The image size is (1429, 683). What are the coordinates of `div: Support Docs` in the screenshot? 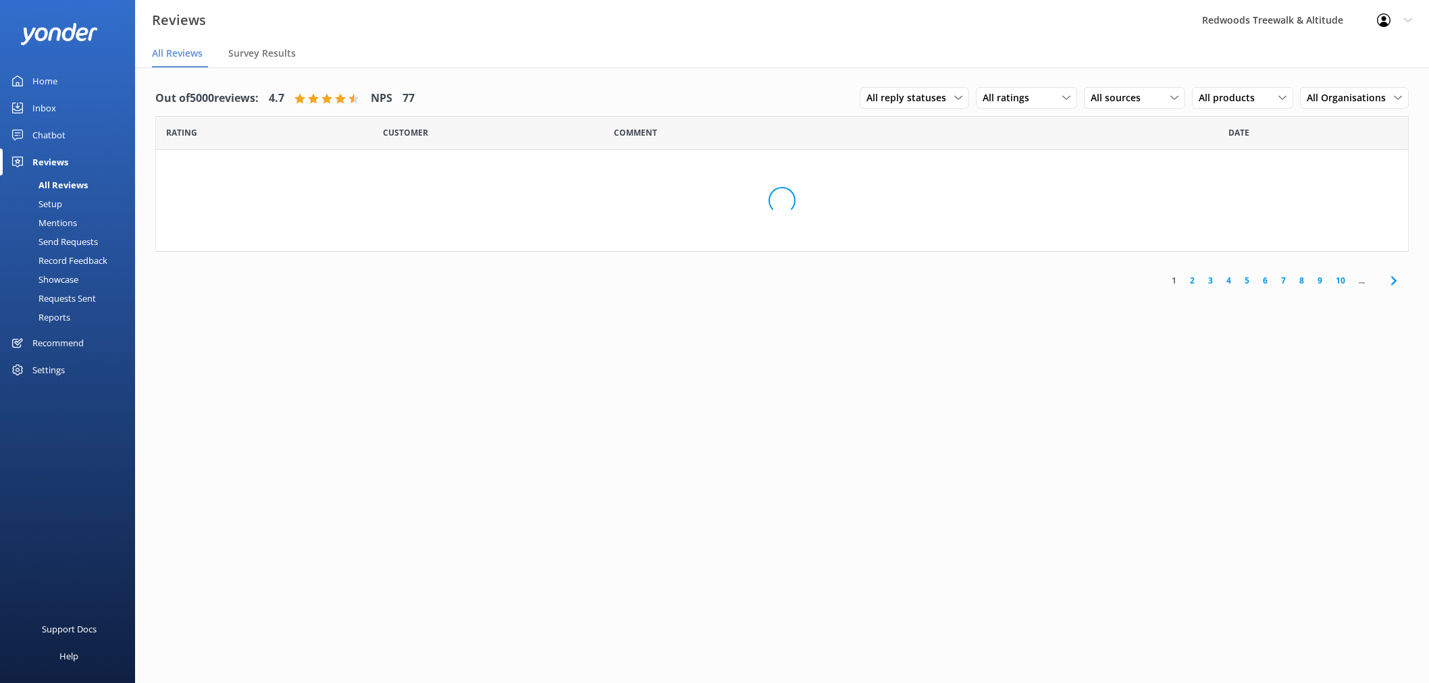 It's located at (69, 629).